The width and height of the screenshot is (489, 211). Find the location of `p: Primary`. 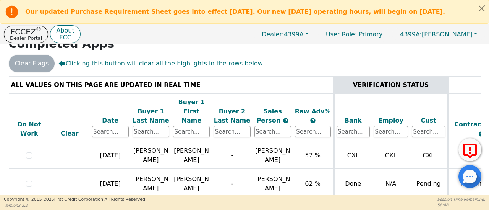

p: Primary is located at coordinates (354, 34).